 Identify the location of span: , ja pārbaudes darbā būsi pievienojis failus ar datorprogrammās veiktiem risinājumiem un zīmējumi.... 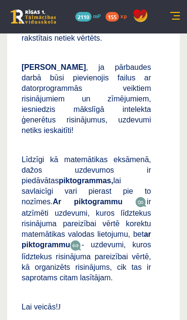
(86, 99).